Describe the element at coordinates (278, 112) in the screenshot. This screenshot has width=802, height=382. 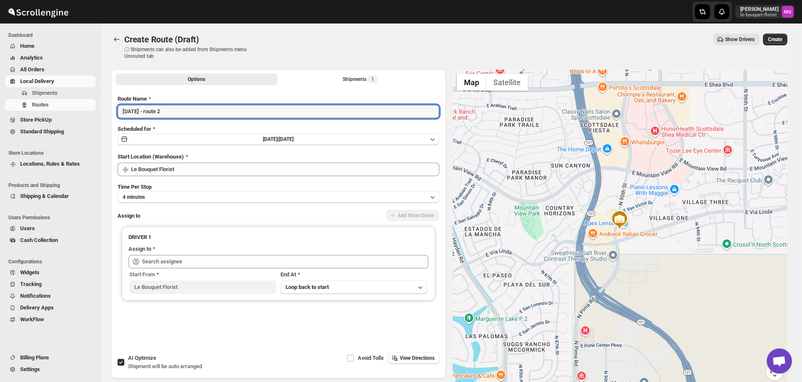
I see `input: Eg: Bengaluru Route` at that location.